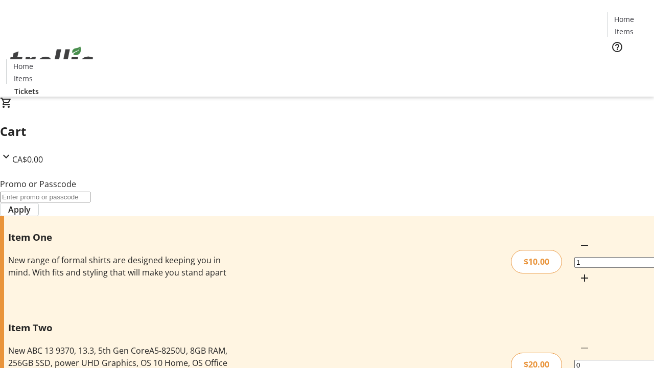  Describe the element at coordinates (120, 266) in the screenshot. I see `div: New range of formal shirts are designed keeping you in mind. With fits and styling that will make...` at that location.